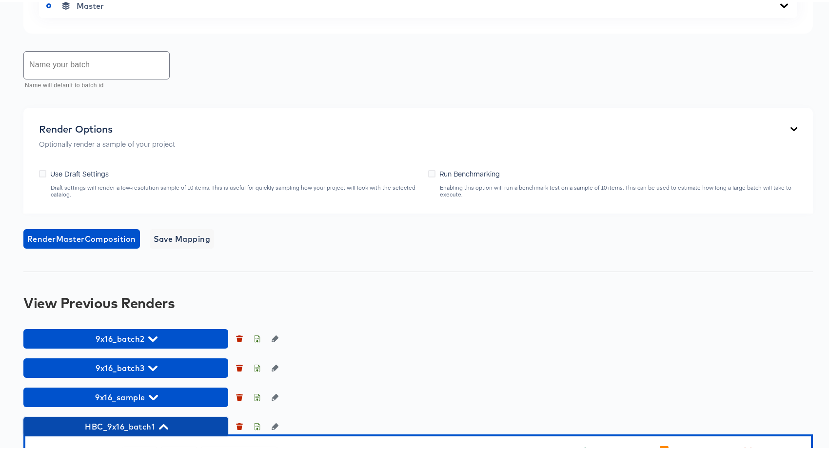 The width and height of the screenshot is (829, 450). What do you see at coordinates (234, 189) in the screenshot?
I see `div: Draft settings will render a low-resolution sample of 10 items. This is useful for quickly sampli...` at bounding box center [234, 189].